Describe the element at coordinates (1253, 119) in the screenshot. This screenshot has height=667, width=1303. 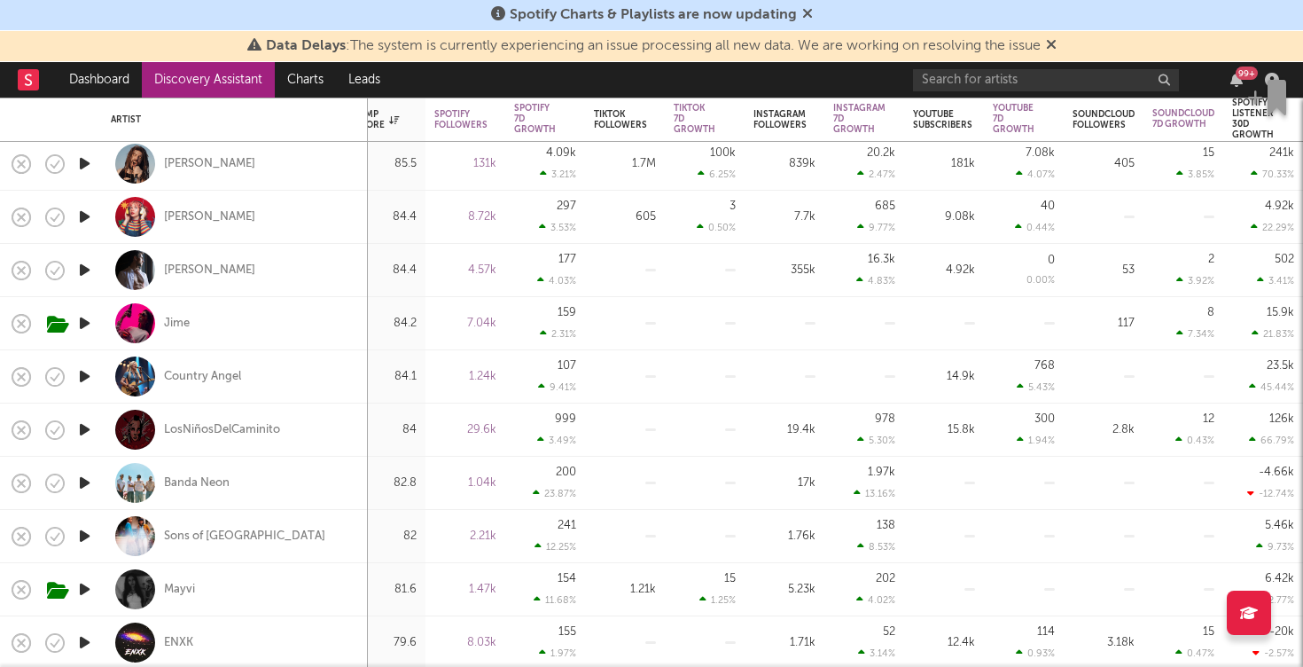
I see `div: Spotify Listener 30D Growth` at that location.